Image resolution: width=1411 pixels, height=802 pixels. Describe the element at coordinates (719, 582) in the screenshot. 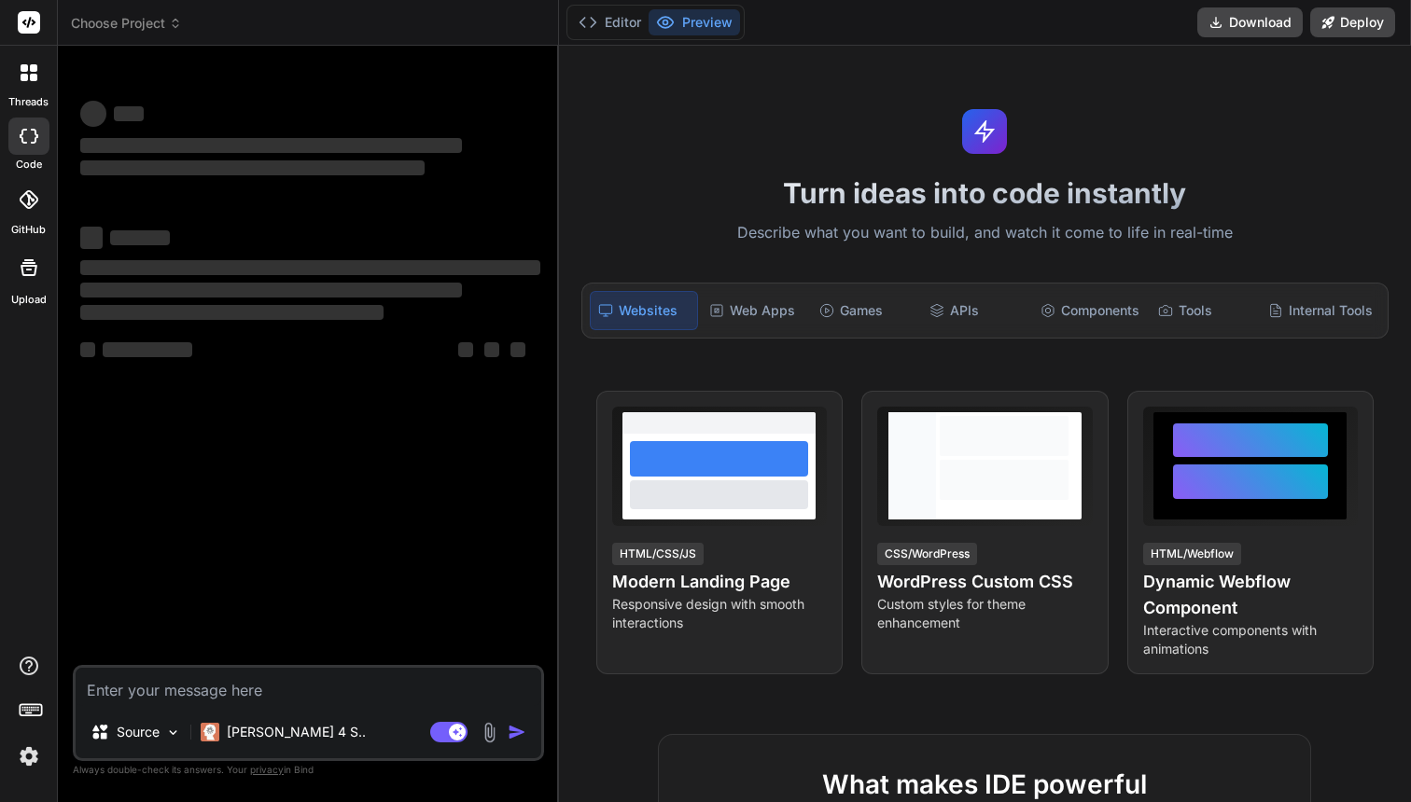

I see `h4: Modern Landing Page` at that location.